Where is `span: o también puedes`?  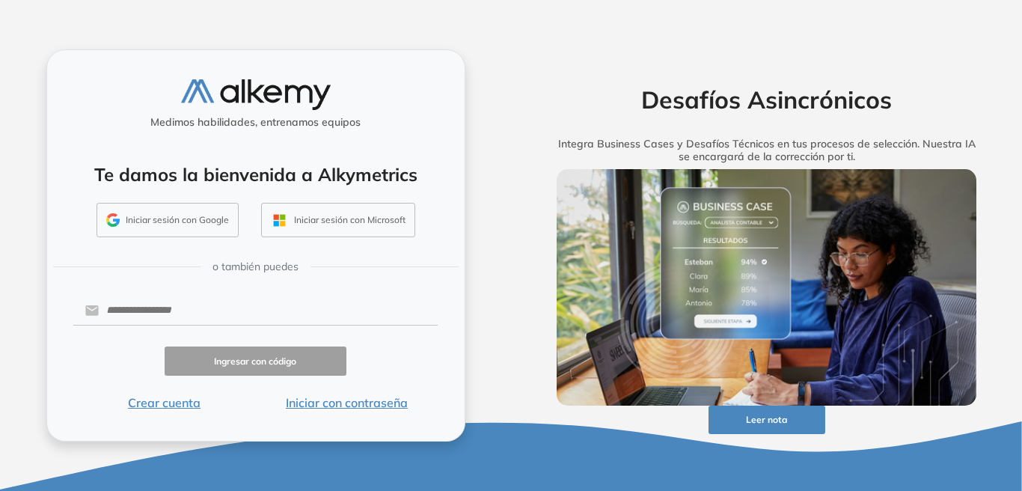
span: o también puedes is located at coordinates (255, 266).